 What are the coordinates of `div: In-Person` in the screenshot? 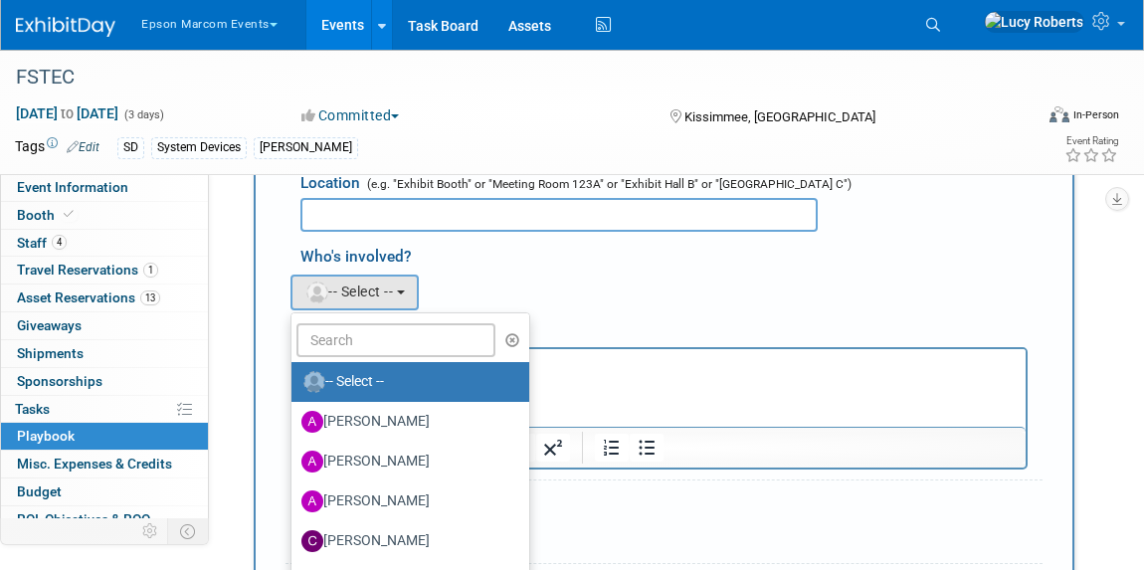 It's located at (1095, 114).